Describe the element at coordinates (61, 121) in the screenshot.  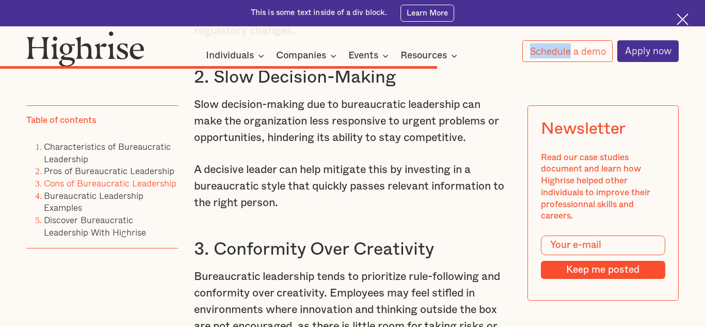
I see `div: Table of contents` at that location.